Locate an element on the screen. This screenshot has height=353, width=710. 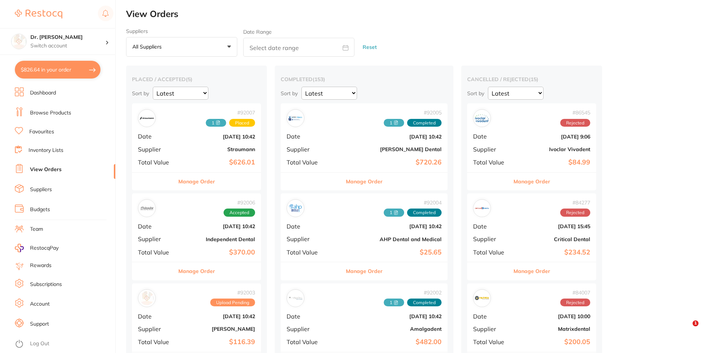
span: Placed is located at coordinates (242, 123).